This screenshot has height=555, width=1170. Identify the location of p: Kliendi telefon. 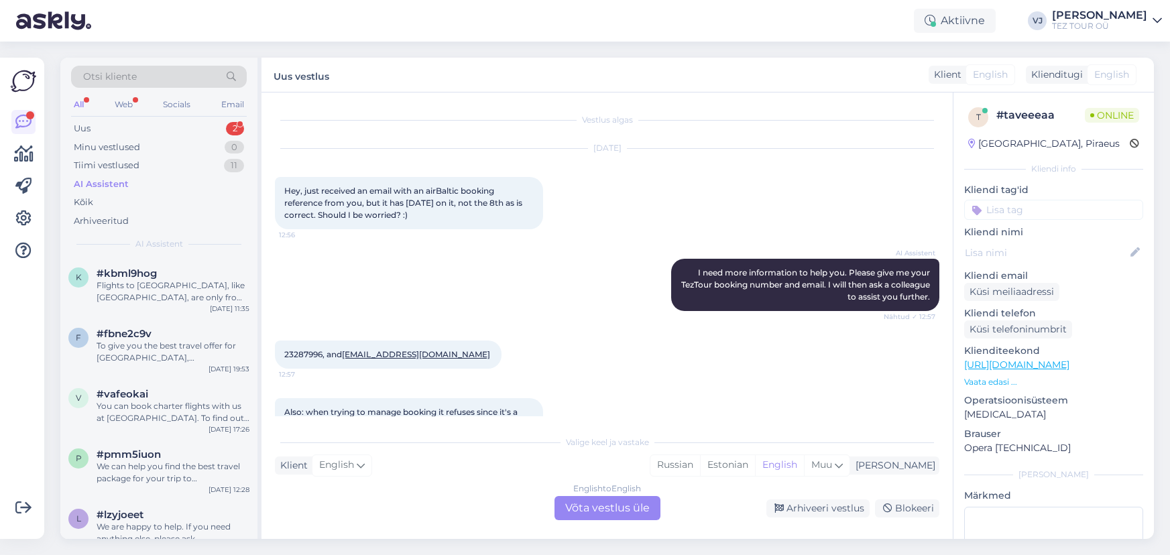
(1053, 313).